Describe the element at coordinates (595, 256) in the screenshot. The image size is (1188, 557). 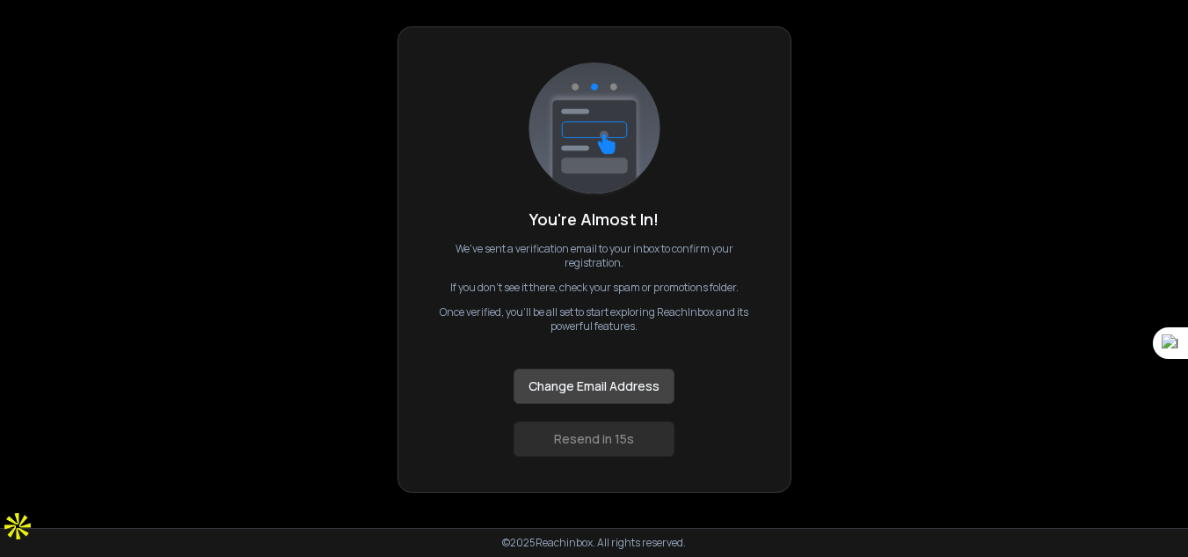
I see `p: We've sent a verification email to your inbox to confirm your registration.` at that location.